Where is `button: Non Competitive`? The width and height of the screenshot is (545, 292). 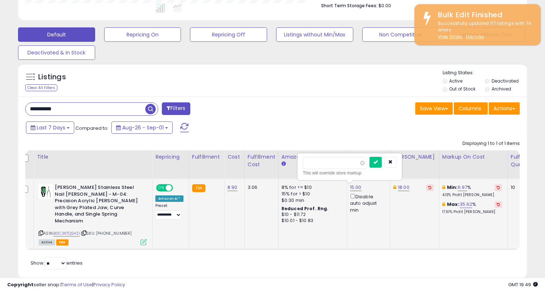 button: Non Competitive is located at coordinates (401, 35).